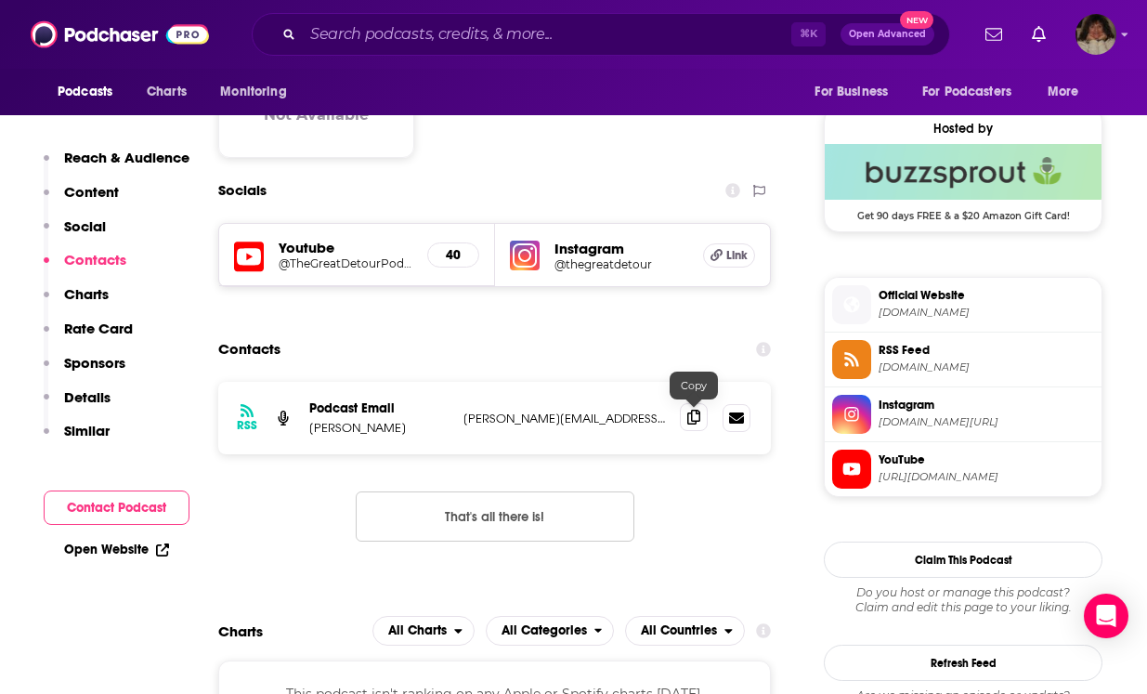 The width and height of the screenshot is (1147, 694). I want to click on p: Podcast Email, so click(379, 408).